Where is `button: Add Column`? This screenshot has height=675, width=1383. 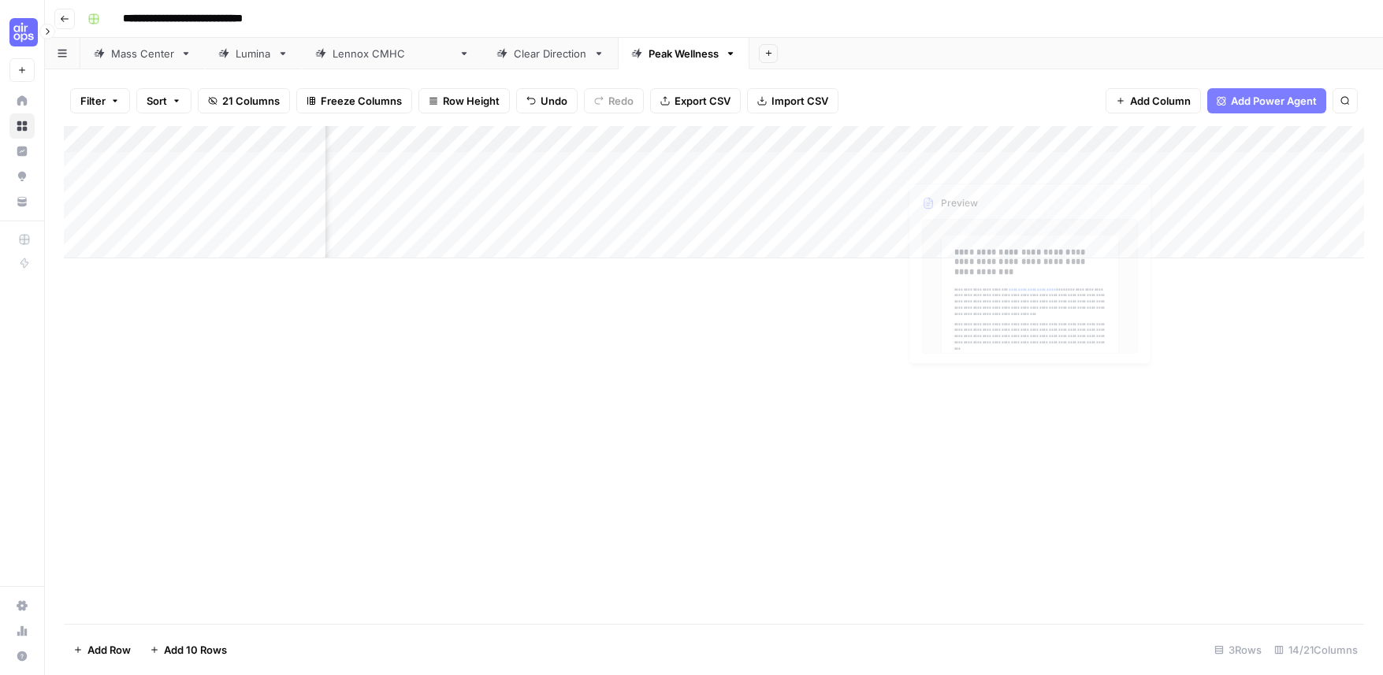
button: Add Column is located at coordinates (1153, 101).